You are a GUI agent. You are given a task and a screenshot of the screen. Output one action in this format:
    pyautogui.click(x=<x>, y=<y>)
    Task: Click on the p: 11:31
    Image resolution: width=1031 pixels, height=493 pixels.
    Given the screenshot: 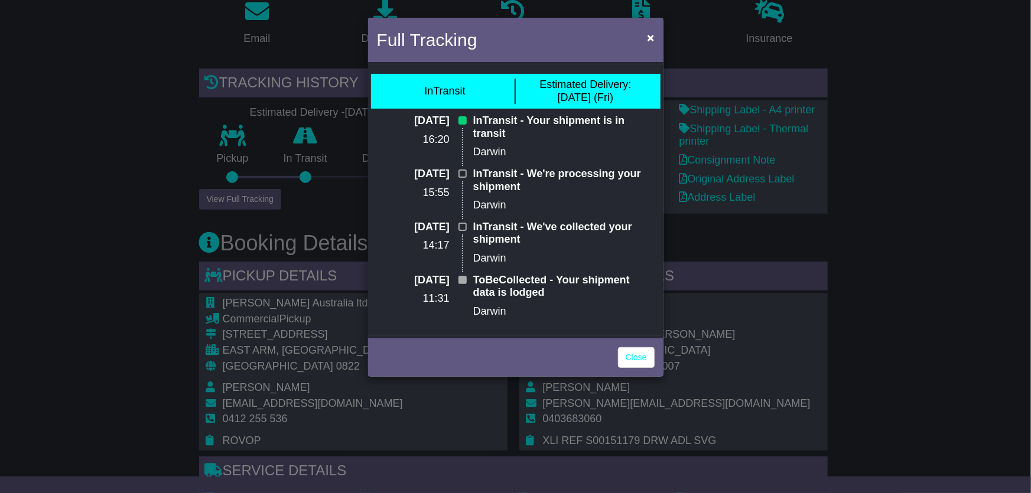 What is the action you would take?
    pyautogui.click(x=413, y=299)
    